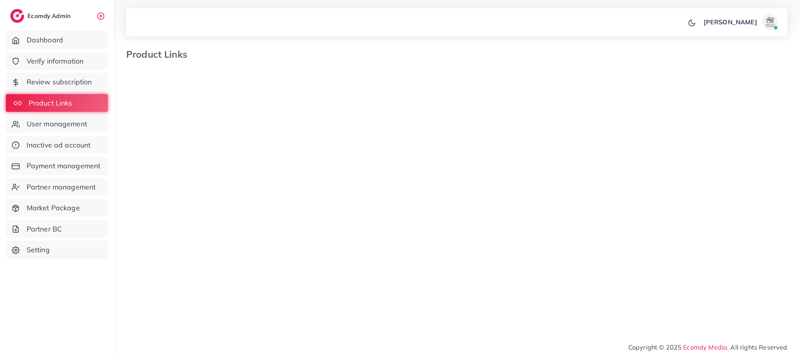 The width and height of the screenshot is (800, 357). Describe the element at coordinates (57, 250) in the screenshot. I see `a: Setting` at that location.